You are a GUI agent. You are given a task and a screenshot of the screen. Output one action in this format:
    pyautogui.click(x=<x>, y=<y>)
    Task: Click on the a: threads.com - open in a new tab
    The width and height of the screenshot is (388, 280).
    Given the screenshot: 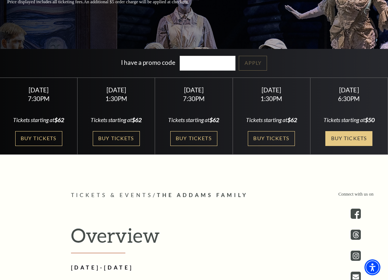 What is the action you would take?
    pyautogui.click(x=355, y=235)
    